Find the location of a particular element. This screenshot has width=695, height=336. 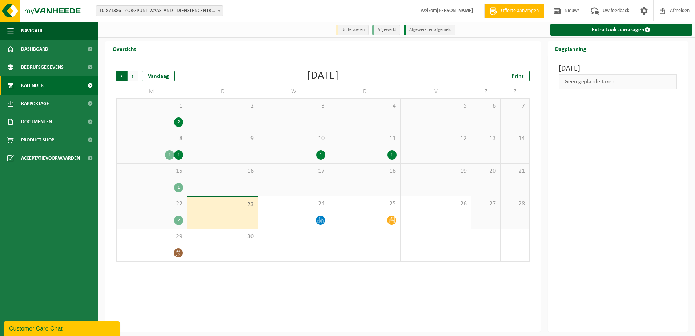

span: Offerte aanvragen is located at coordinates (520, 11).